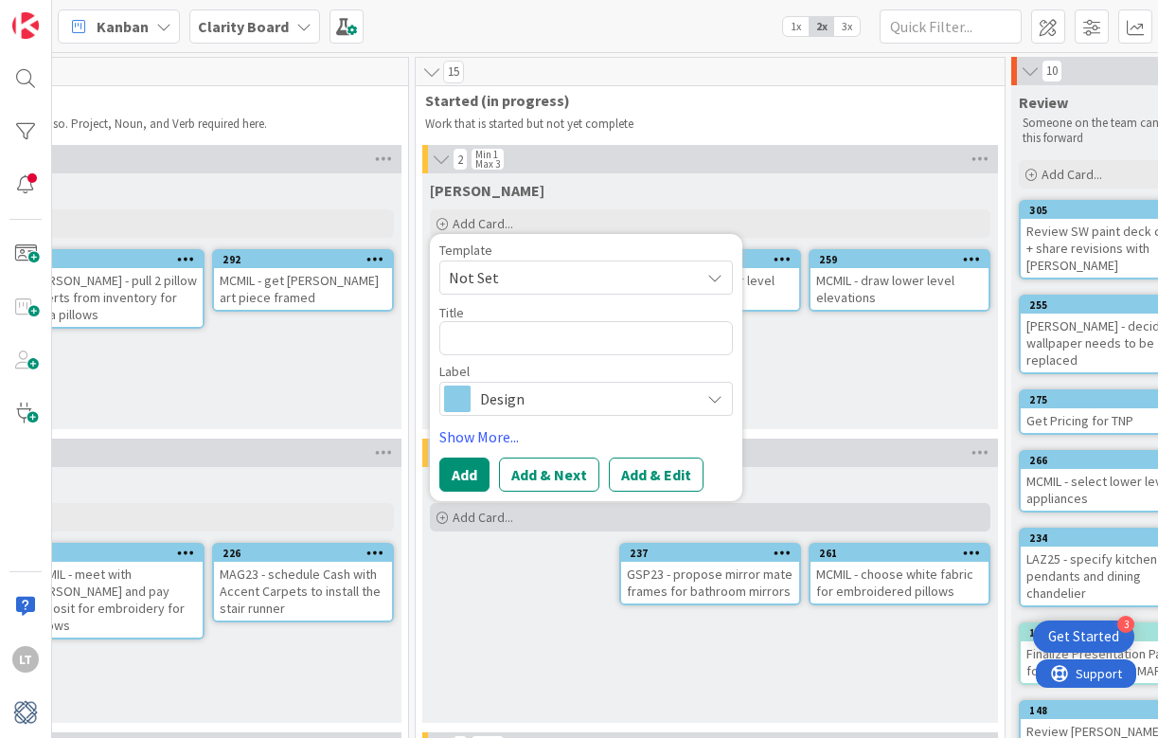 This screenshot has width=1158, height=738. Describe the element at coordinates (303, 582) in the screenshot. I see `a: 226MAG23 - schedule Cash with Accent Carpets to install the stair runner` at that location.